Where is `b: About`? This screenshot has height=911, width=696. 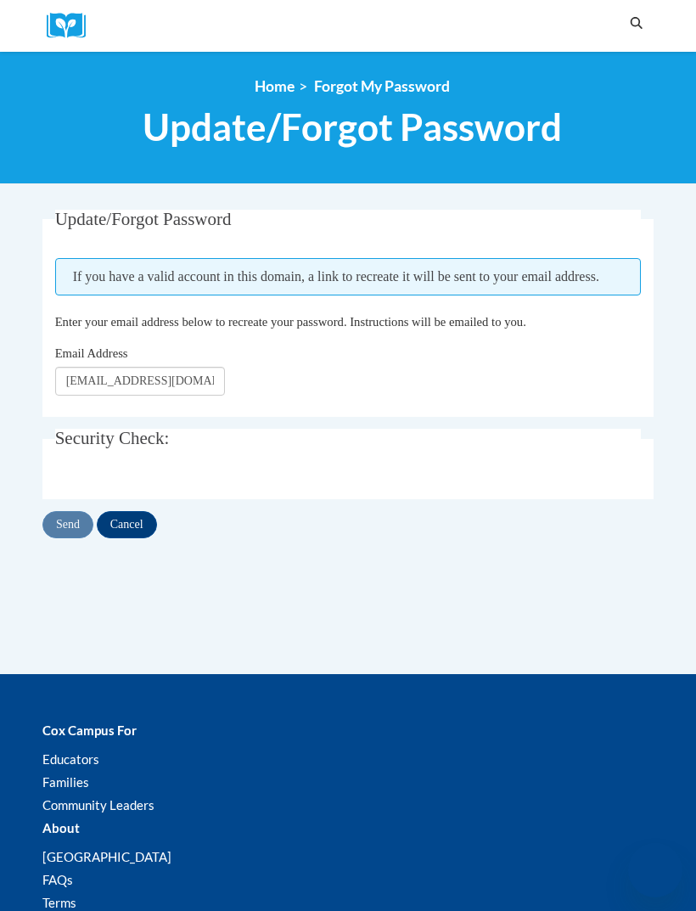 b: About is located at coordinates (61, 828).